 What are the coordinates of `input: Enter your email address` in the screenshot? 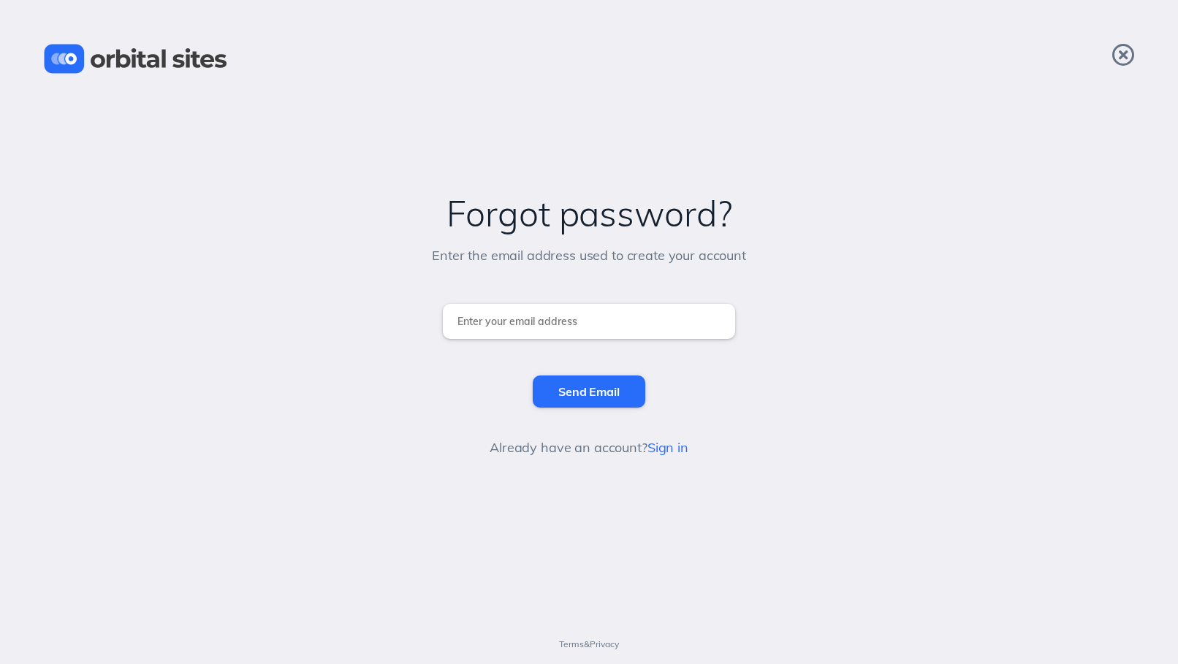 It's located at (589, 322).